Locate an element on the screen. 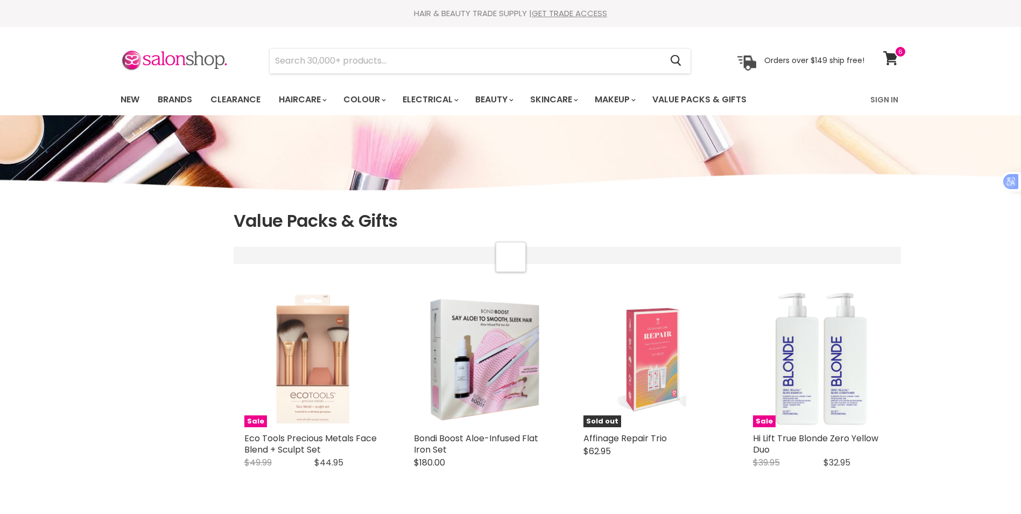 This screenshot has width=1021, height=514. span: $49.99 is located at coordinates (258, 462).